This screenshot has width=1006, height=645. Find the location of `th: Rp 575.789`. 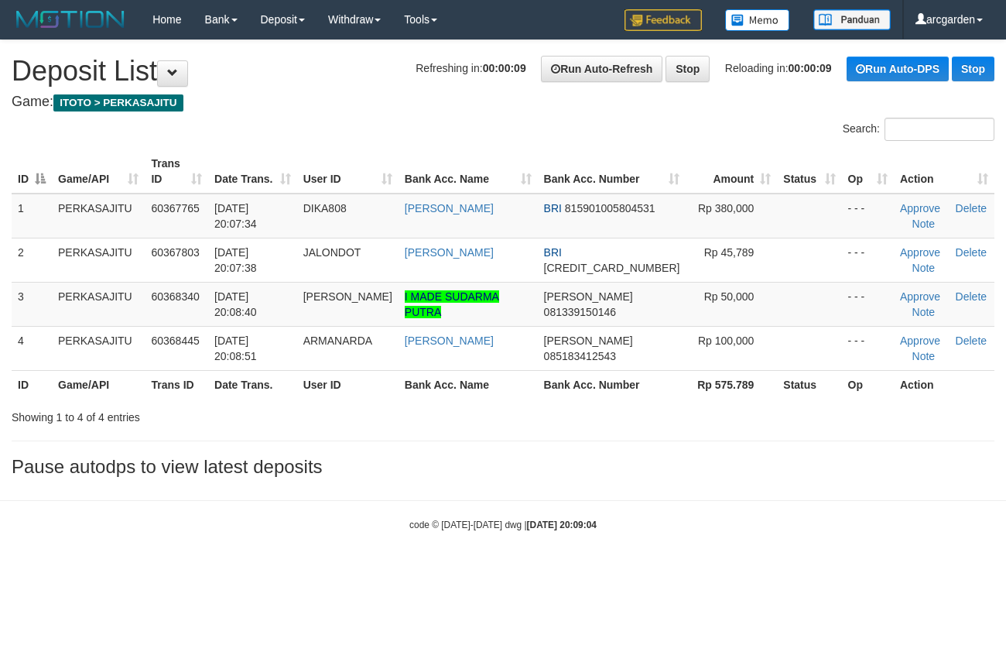

th: Rp 575.789 is located at coordinates (731, 384).